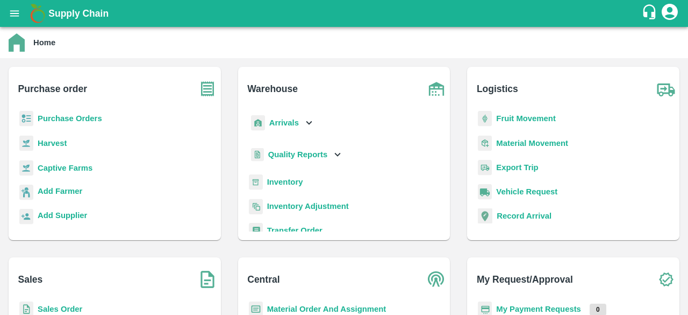 Image resolution: width=688 pixels, height=315 pixels. Describe the element at coordinates (52, 143) in the screenshot. I see `a: Harvest` at that location.